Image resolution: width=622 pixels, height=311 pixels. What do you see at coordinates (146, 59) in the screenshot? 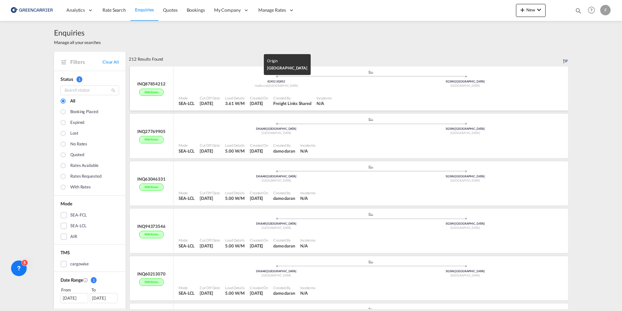
I see `div: 212 Results Found` at bounding box center [146, 59].